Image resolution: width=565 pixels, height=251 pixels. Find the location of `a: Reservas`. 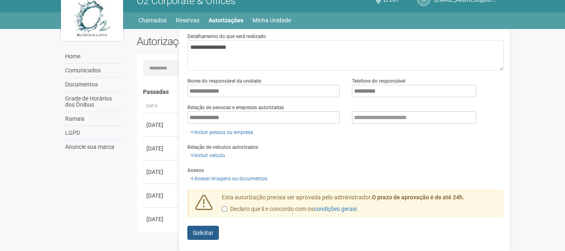

a: Reservas is located at coordinates (187, 20).